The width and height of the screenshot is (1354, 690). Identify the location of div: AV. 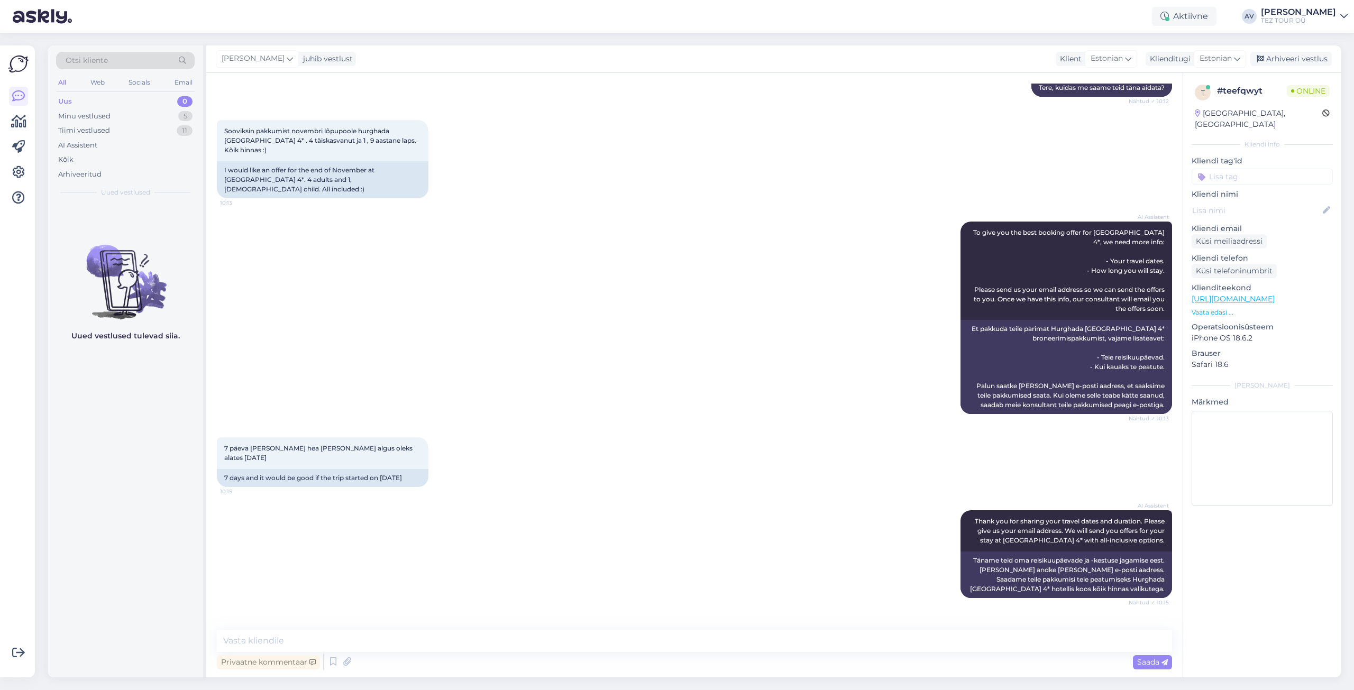
(1250, 16).